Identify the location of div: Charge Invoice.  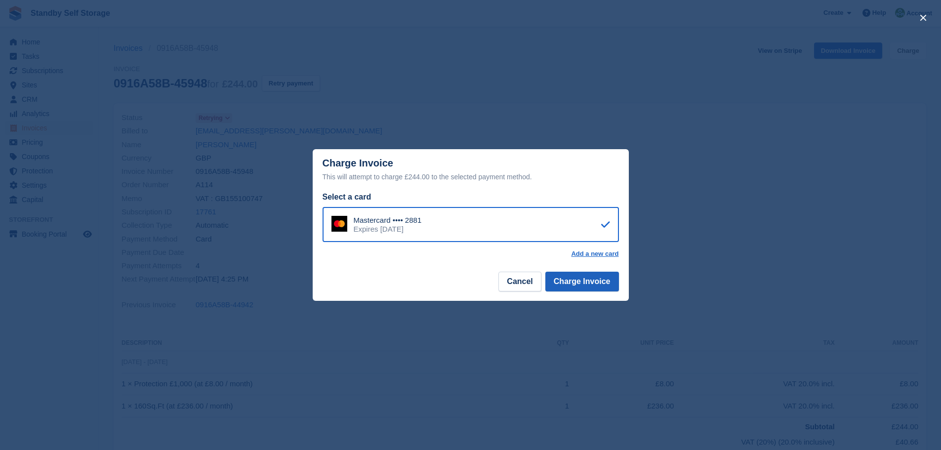
(471, 170).